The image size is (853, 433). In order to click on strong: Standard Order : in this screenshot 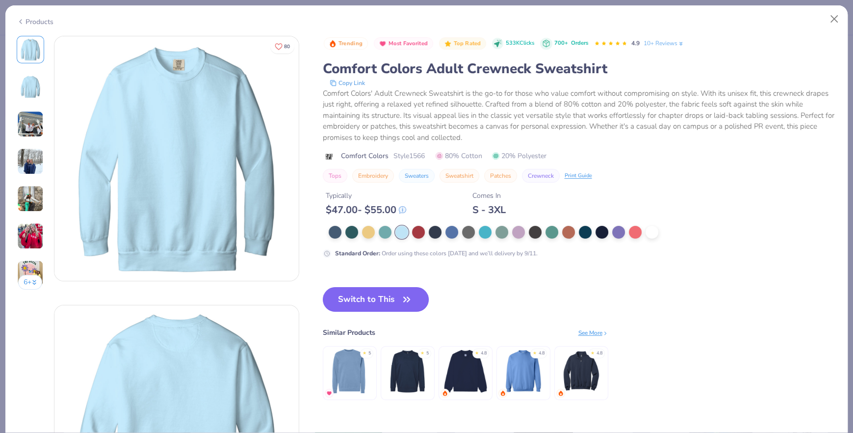, I will do `click(358, 253)`.